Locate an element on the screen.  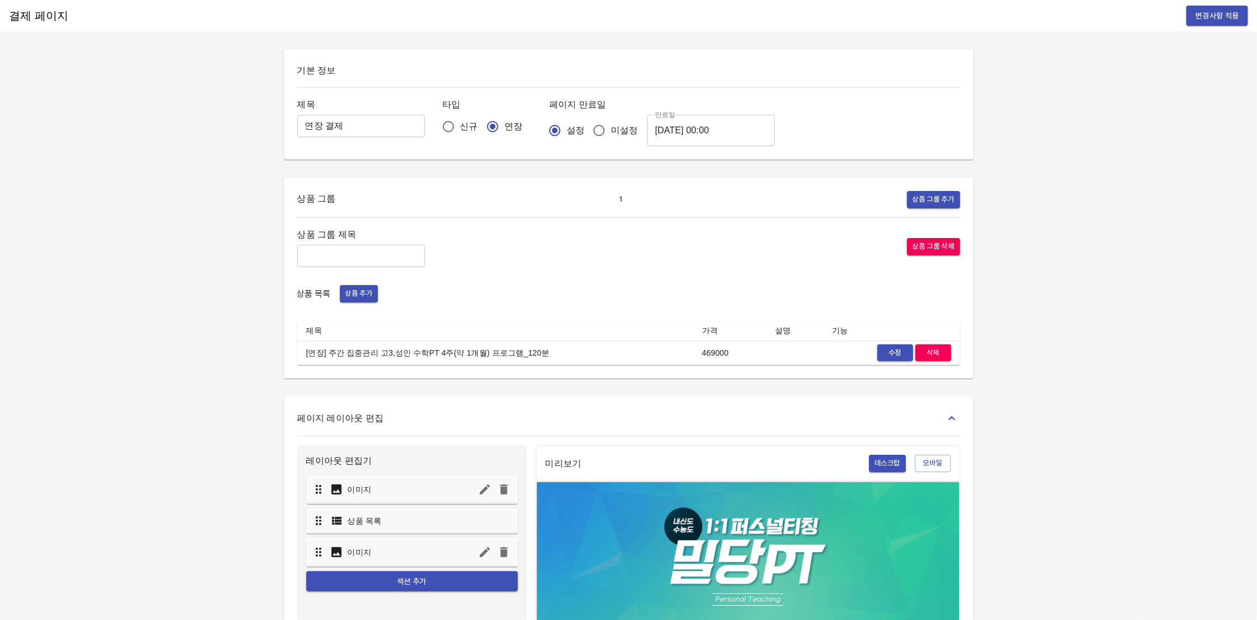
p: 레이아웃 편집기 is located at coordinates (412, 461).